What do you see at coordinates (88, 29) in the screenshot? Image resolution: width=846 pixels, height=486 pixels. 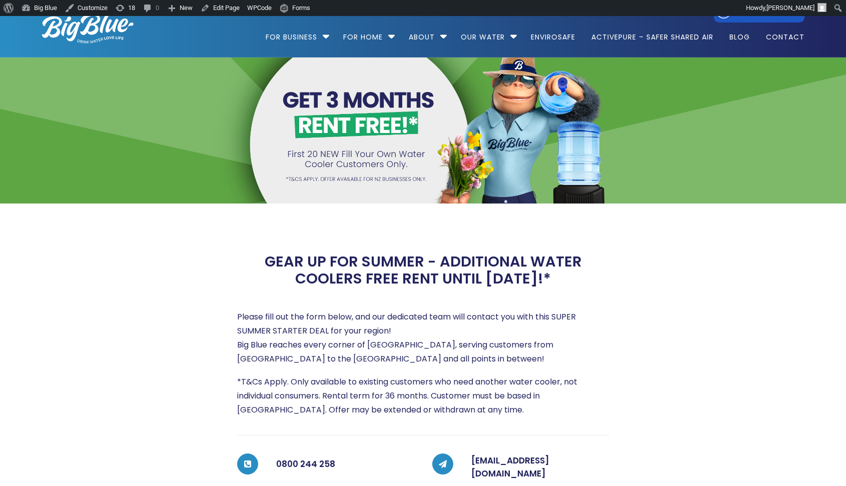 I see `a: logo` at bounding box center [88, 29].